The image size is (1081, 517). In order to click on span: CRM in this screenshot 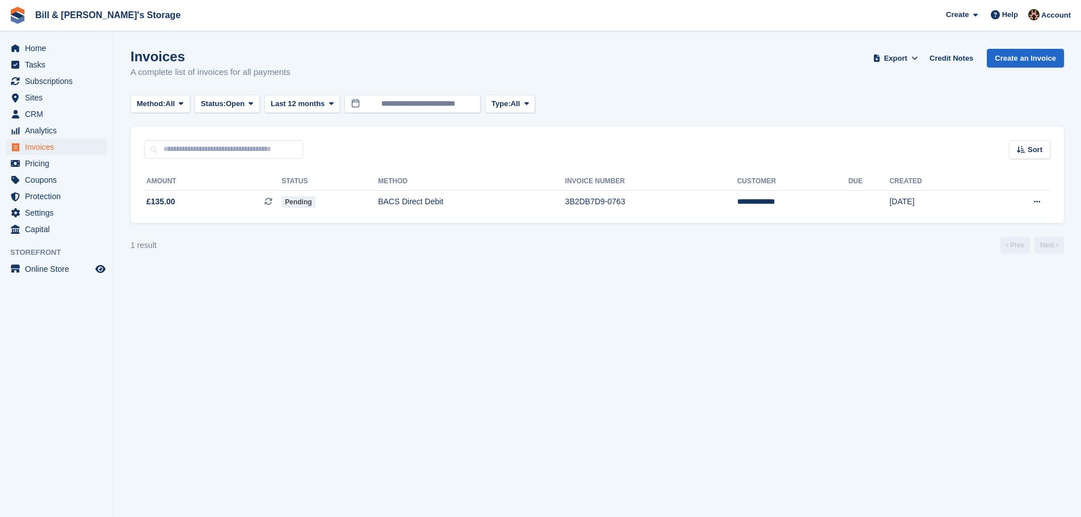, I will do `click(59, 114)`.